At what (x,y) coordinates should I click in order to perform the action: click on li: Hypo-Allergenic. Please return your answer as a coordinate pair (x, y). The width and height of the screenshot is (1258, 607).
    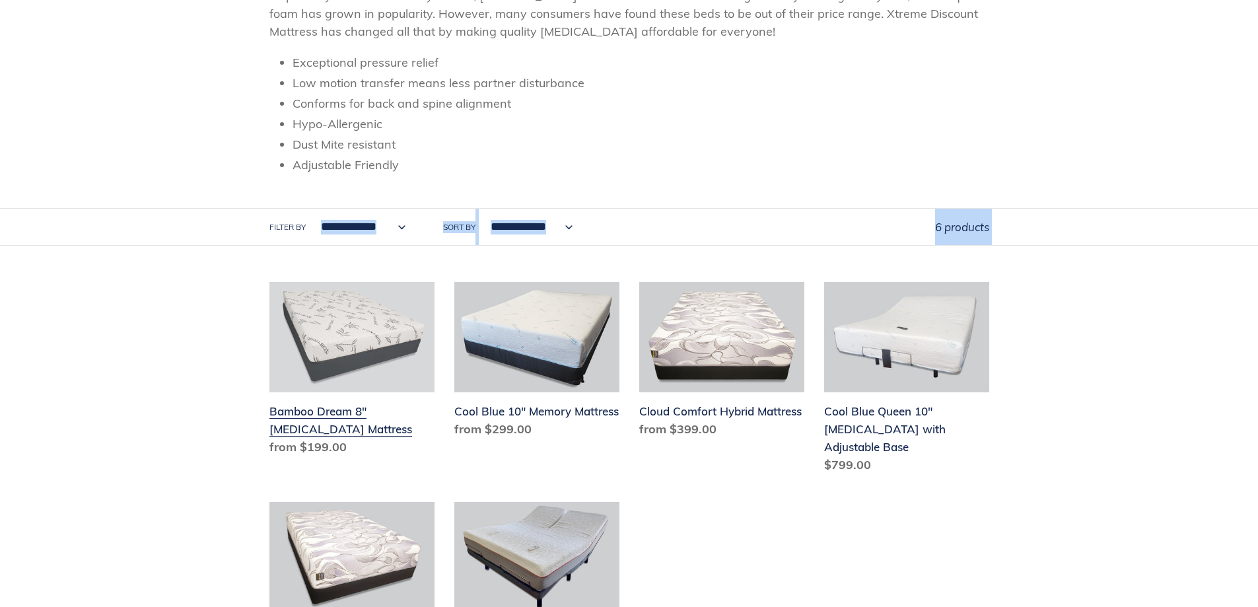
    Looking at the image, I should click on (640, 123).